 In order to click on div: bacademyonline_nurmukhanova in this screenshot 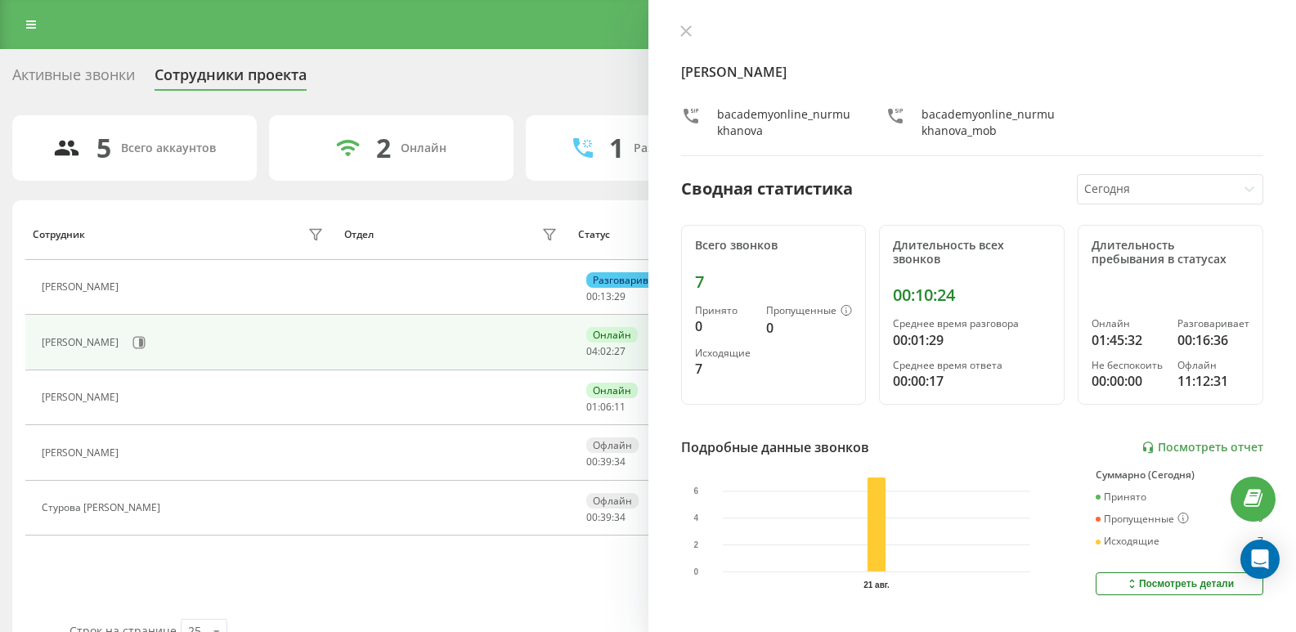, I will do `click(785, 123)`.